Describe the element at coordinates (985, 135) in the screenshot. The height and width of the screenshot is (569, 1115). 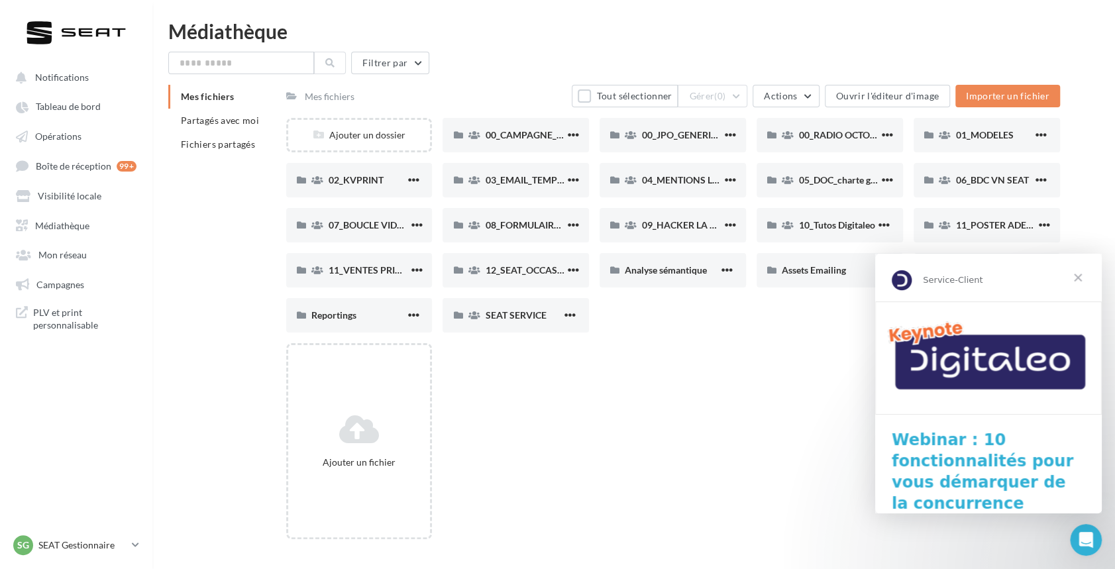
I see `span: 01_MODELES` at that location.